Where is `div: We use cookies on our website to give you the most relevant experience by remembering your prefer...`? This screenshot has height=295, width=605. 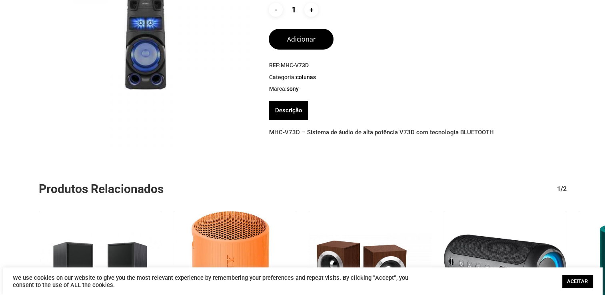 div: We use cookies on our website to give you the most relevant experience by remembering your prefer... is located at coordinates (216, 282).